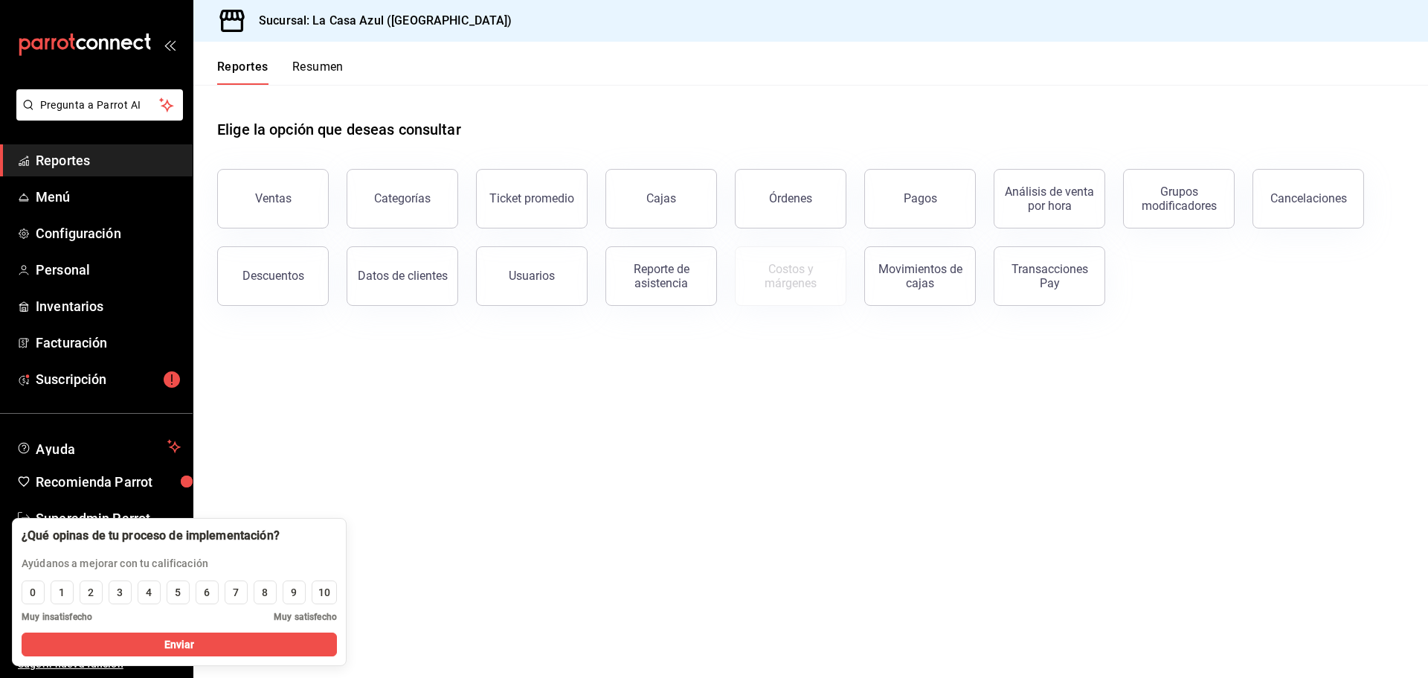 Image resolution: width=1428 pixels, height=678 pixels. Describe the element at coordinates (108, 160) in the screenshot. I see `span: Reportes` at that location.